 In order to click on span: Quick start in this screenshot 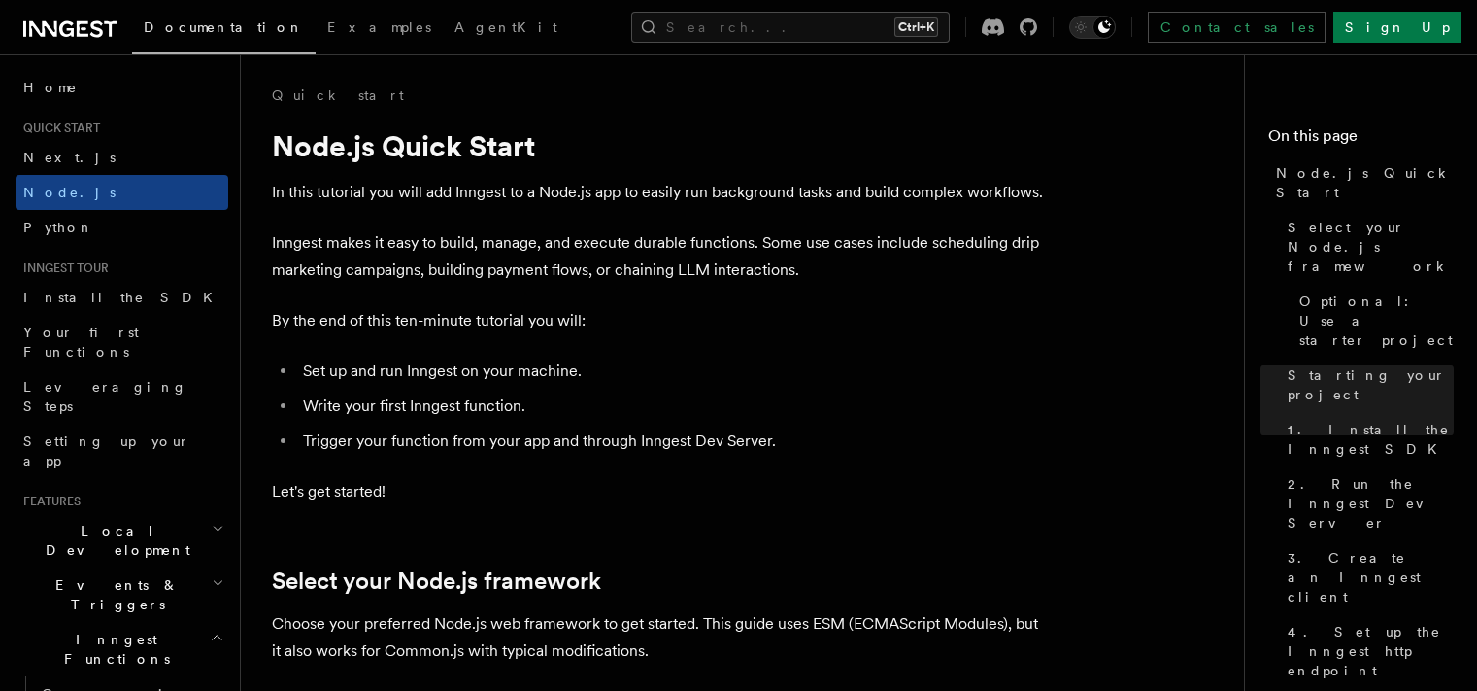, I will do `click(57, 128)`.